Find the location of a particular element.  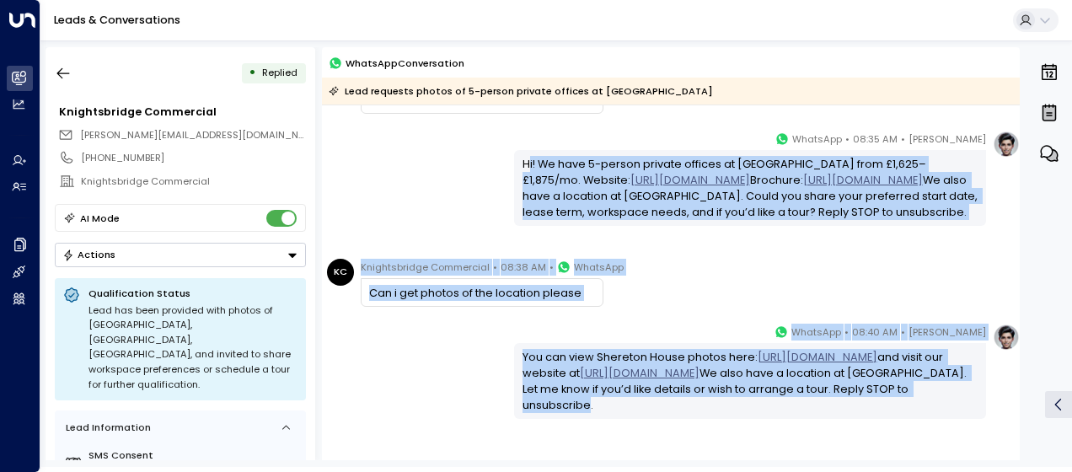

p: Qualification Status is located at coordinates (193, 293).